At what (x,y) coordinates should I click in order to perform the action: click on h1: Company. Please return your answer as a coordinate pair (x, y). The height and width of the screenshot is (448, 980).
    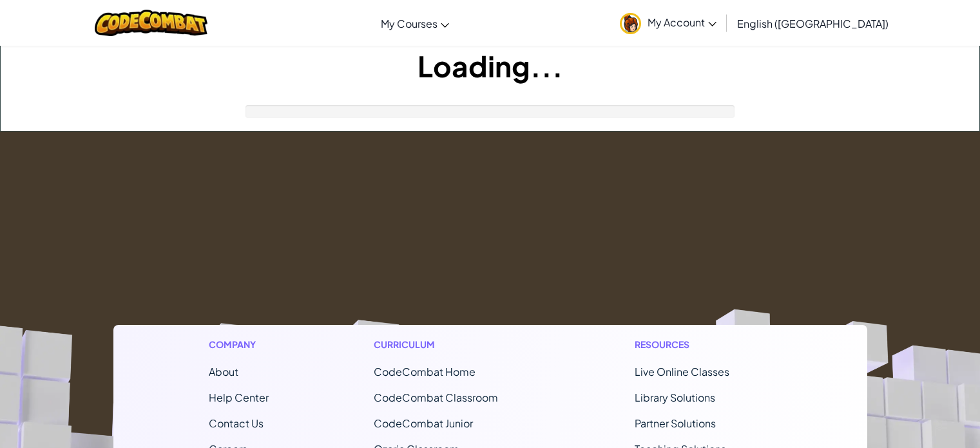
    Looking at the image, I should click on (238, 344).